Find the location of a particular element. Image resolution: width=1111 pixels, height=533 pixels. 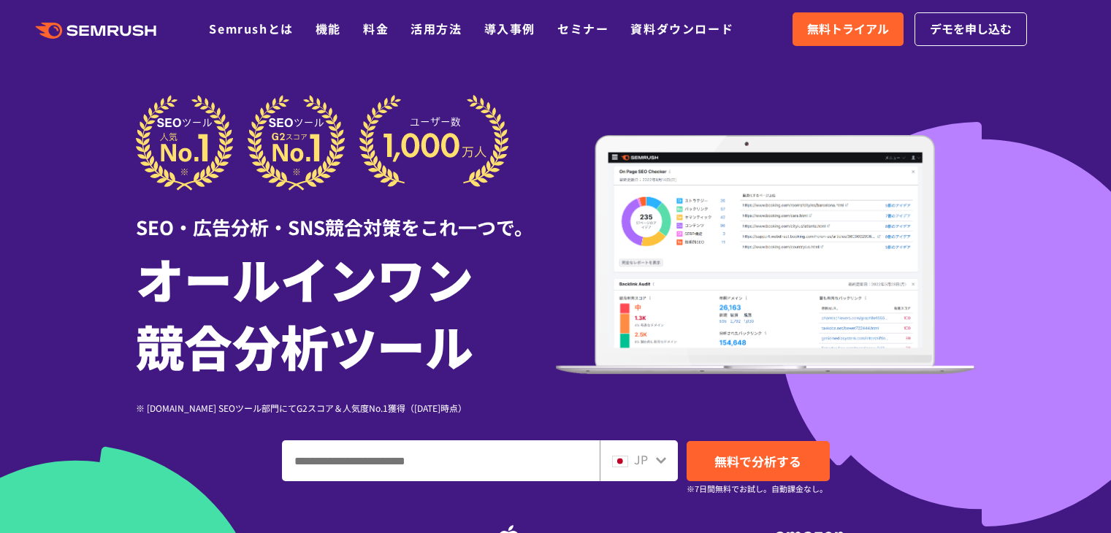

a: セミナー is located at coordinates (583, 28).